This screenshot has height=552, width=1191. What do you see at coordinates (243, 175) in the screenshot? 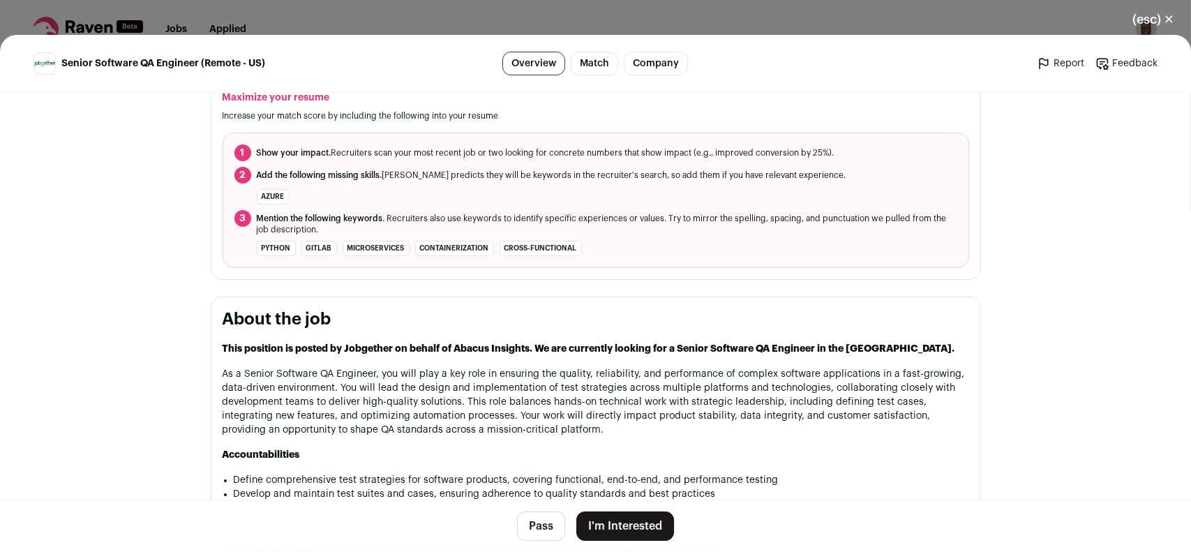
I see `span: 2` at bounding box center [243, 175].